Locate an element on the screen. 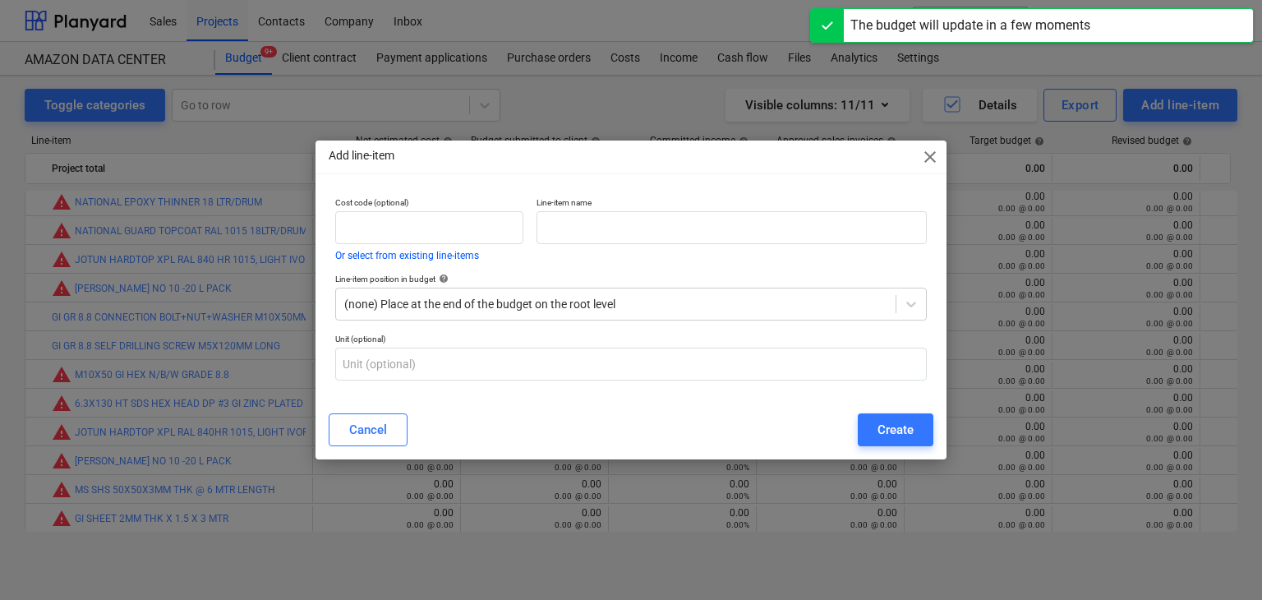 Image resolution: width=1262 pixels, height=600 pixels. p: Unit (optional) is located at coordinates (631, 340).